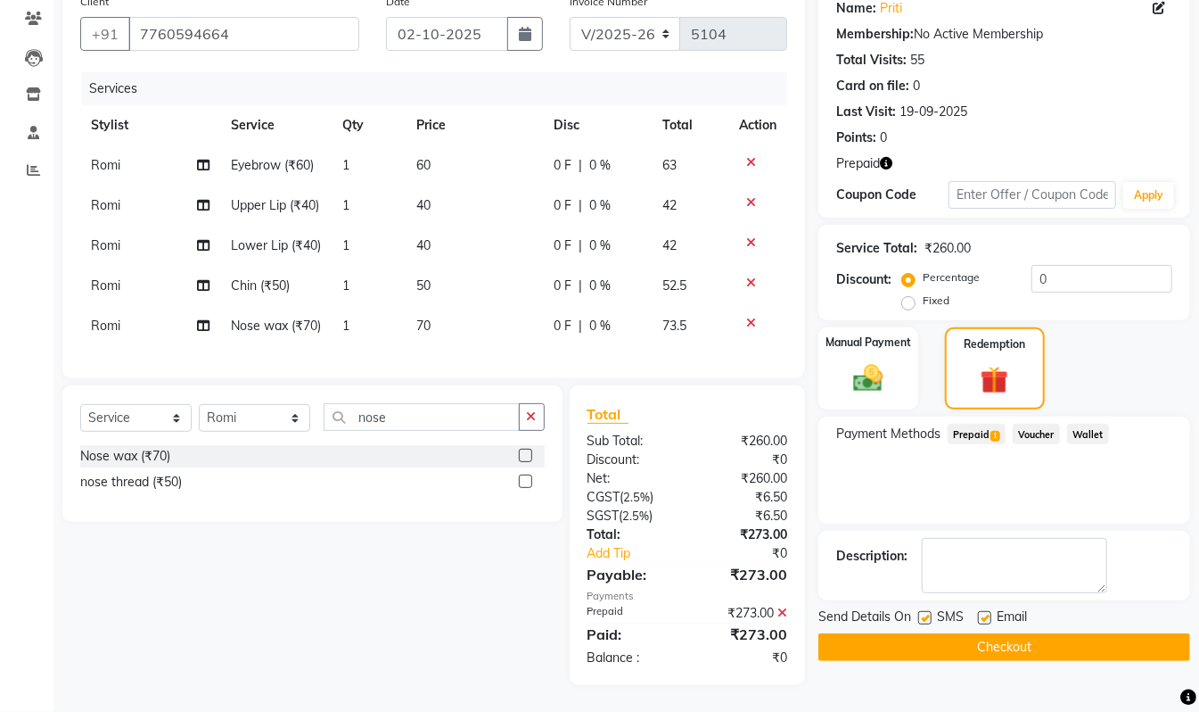 Image resolution: width=1199 pixels, height=712 pixels. What do you see at coordinates (131, 481) in the screenshot?
I see `div: nose thread (₹50)` at bounding box center [131, 481].